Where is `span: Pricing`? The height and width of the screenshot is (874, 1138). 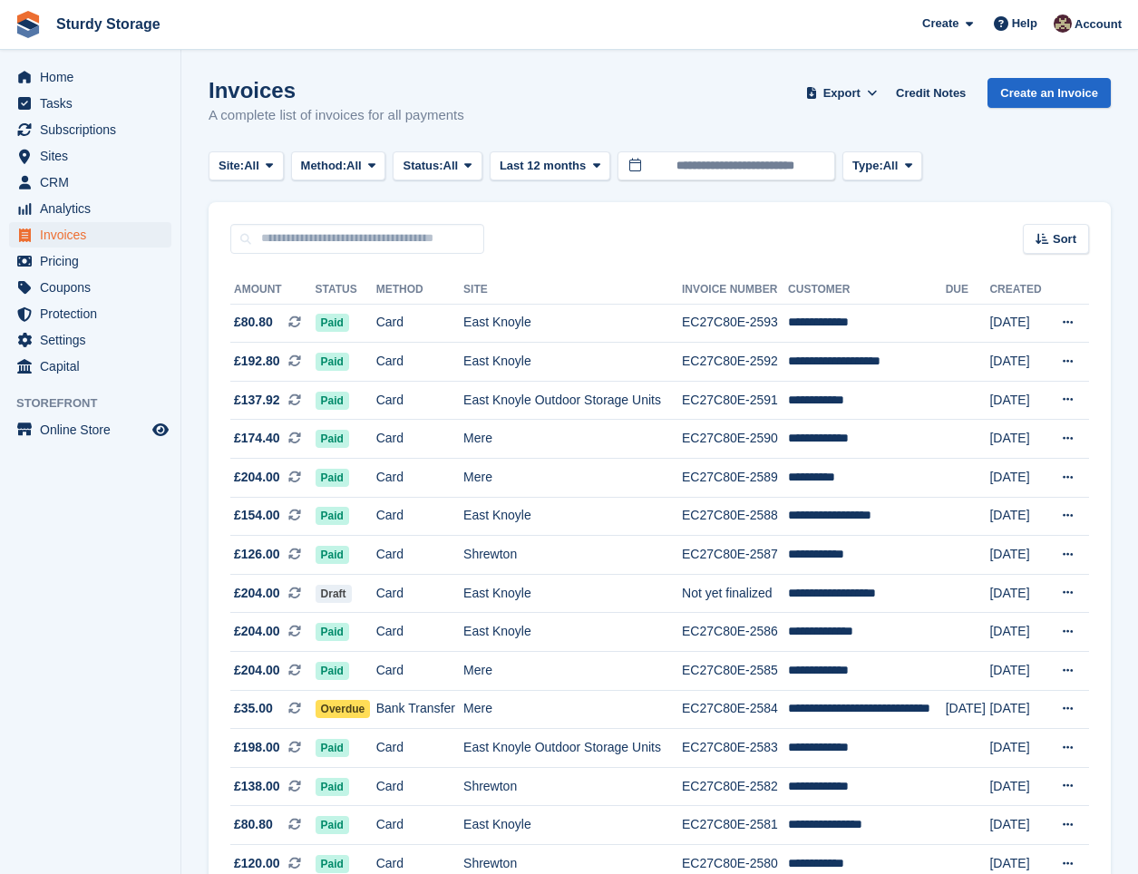
span: Pricing is located at coordinates (94, 261).